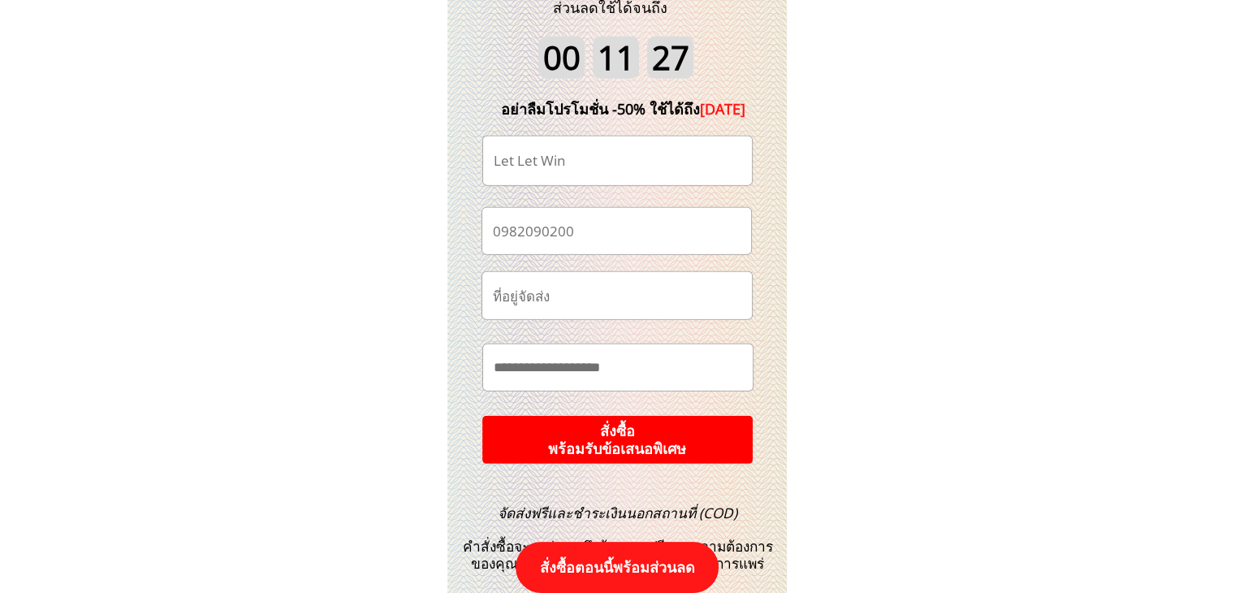 The image size is (1235, 593). What do you see at coordinates (617, 512) in the screenshot?
I see `span: จัดส่งฟรีและชำระเงินนอกสถานที่ (COD)` at bounding box center [617, 512].